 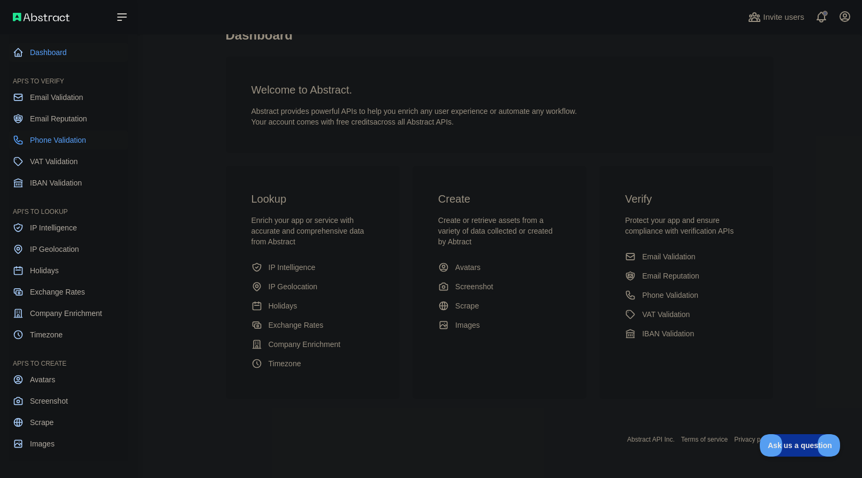 I want to click on a: Dashboard, so click(x=69, y=52).